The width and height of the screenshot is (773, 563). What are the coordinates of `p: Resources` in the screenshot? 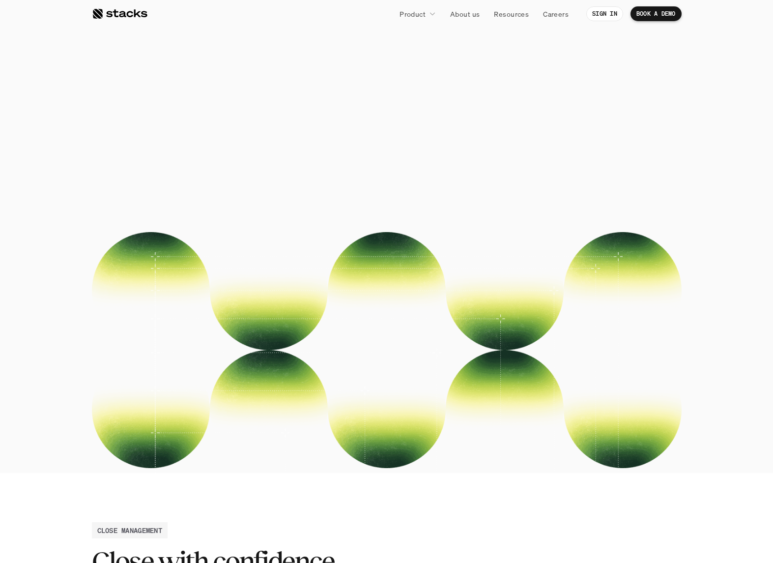 It's located at (511, 14).